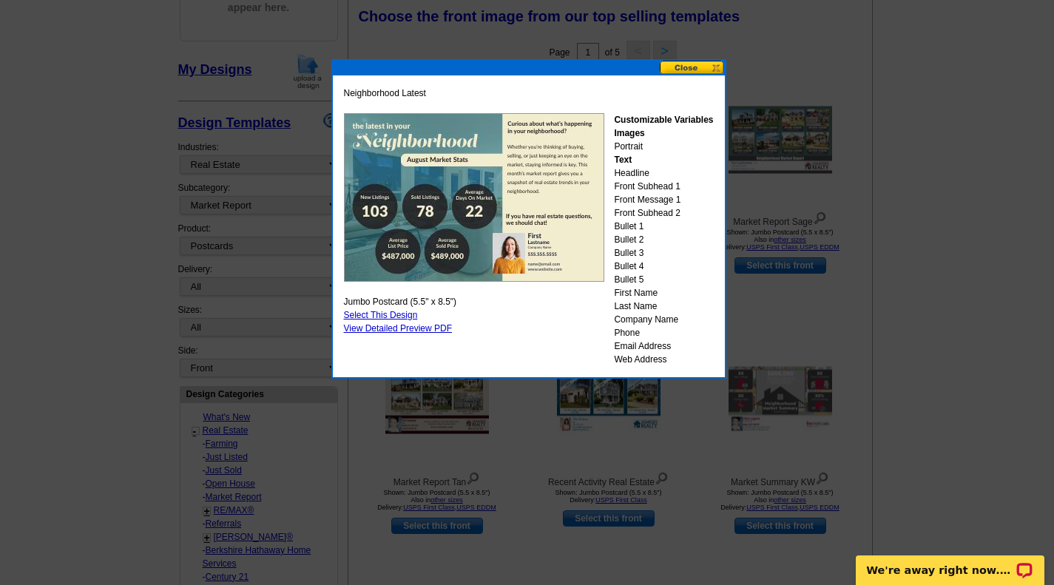  Describe the element at coordinates (664, 120) in the screenshot. I see `strong: Customizable Variables` at that location.